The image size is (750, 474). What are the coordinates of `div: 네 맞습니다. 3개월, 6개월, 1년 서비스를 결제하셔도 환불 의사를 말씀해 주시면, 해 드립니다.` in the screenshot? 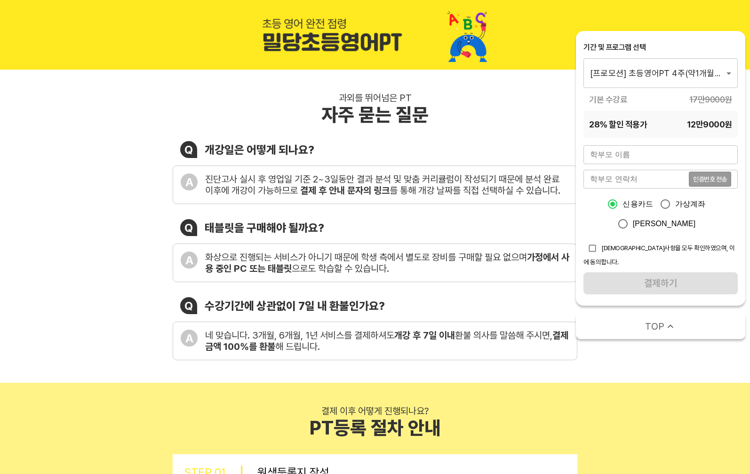 It's located at (387, 341).